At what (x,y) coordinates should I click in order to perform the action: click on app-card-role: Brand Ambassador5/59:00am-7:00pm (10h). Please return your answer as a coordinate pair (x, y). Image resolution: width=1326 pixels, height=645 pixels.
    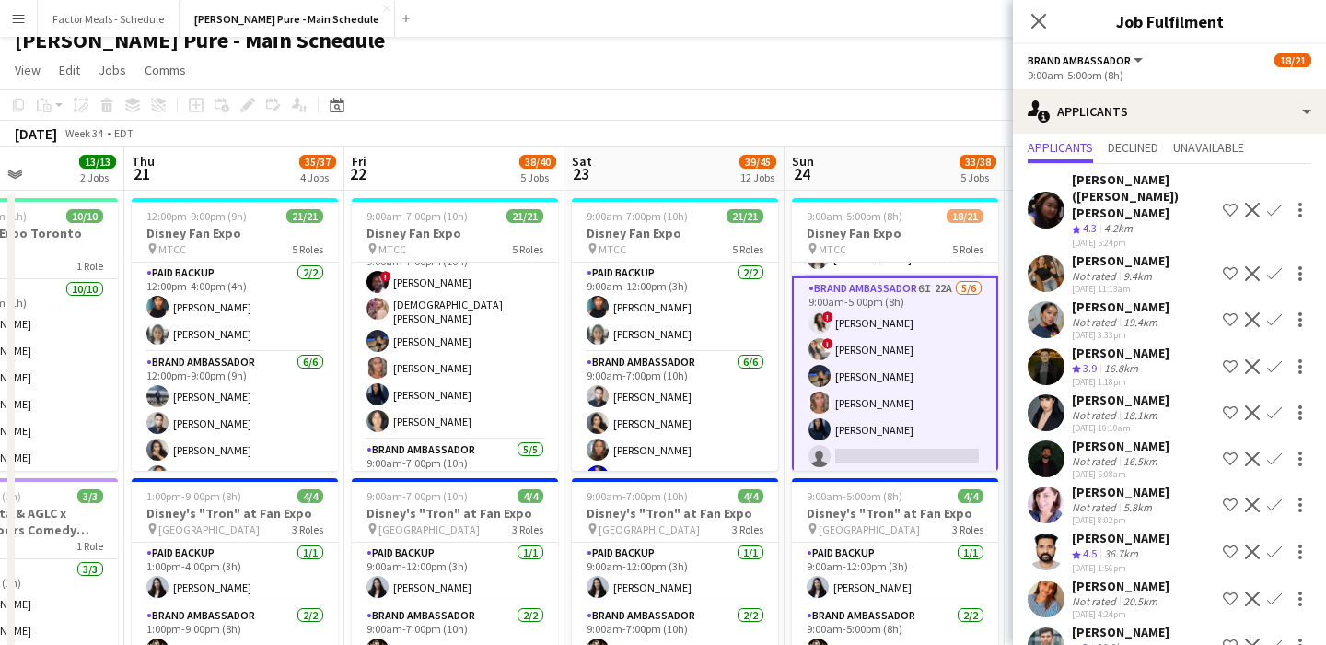
    Looking at the image, I should click on (455, 524).